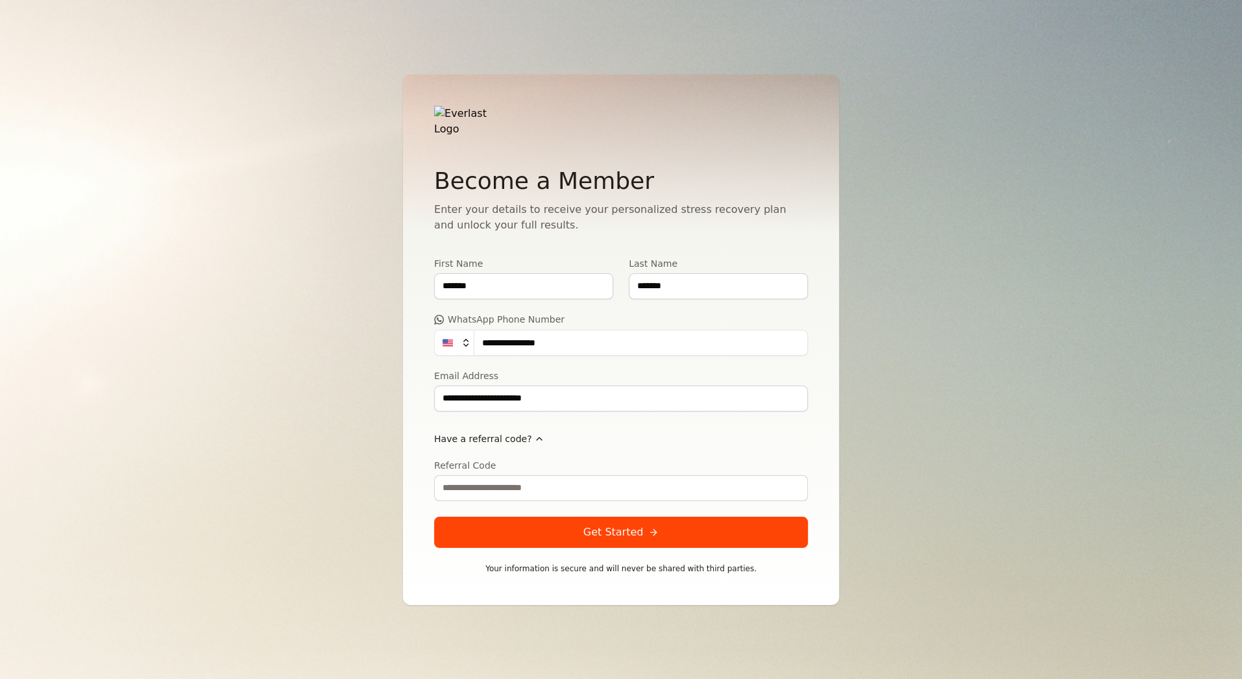  What do you see at coordinates (621, 181) in the screenshot?
I see `h2: Become a Member` at bounding box center [621, 181].